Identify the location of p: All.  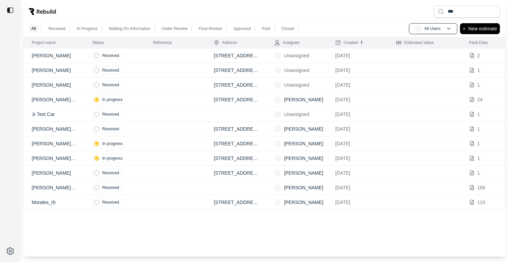
(33, 29).